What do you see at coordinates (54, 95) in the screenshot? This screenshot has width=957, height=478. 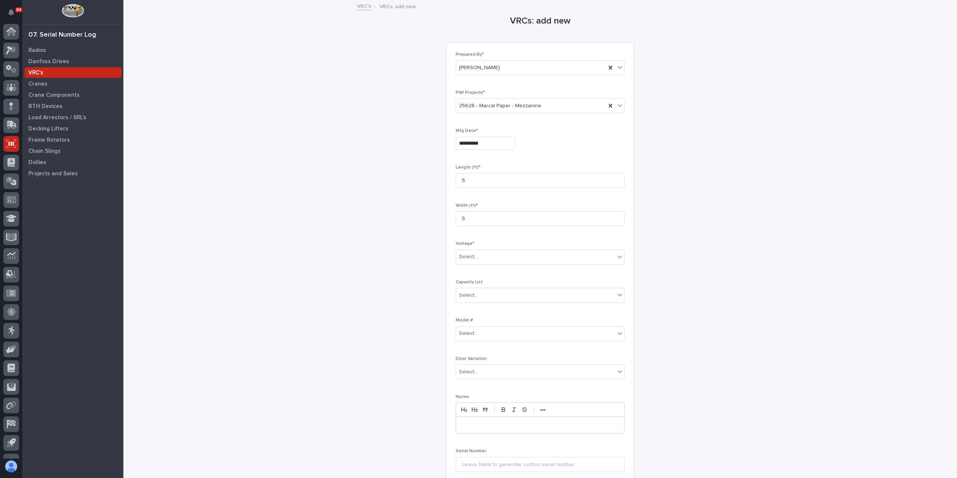 I see `p: Crane Components` at bounding box center [54, 95].